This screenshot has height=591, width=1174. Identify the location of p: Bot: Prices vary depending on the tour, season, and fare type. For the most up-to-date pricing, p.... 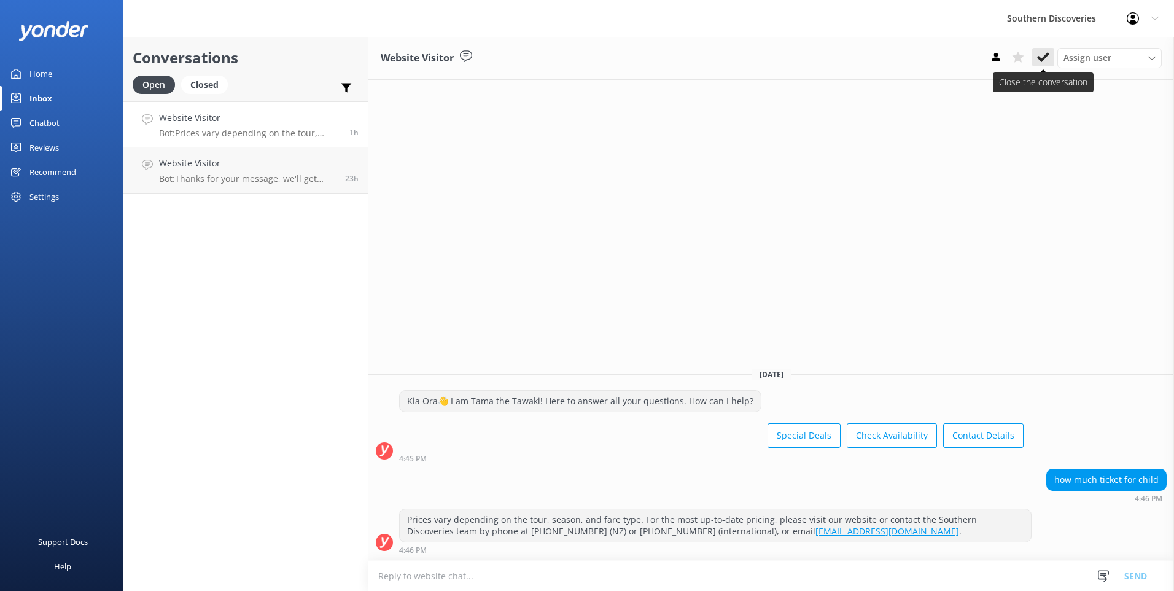
(249, 133).